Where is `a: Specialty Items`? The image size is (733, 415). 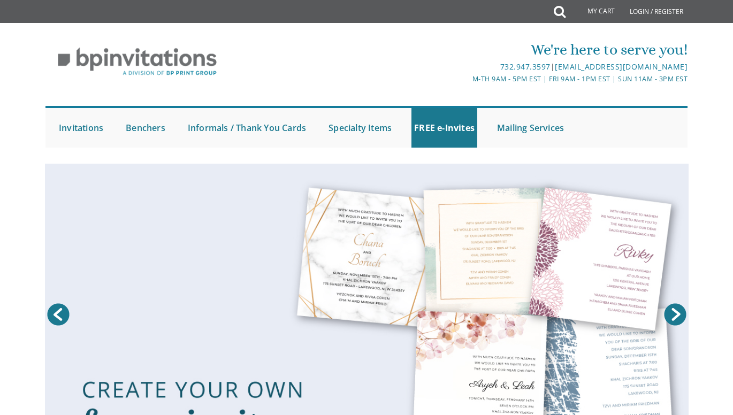 a: Specialty Items is located at coordinates (360, 128).